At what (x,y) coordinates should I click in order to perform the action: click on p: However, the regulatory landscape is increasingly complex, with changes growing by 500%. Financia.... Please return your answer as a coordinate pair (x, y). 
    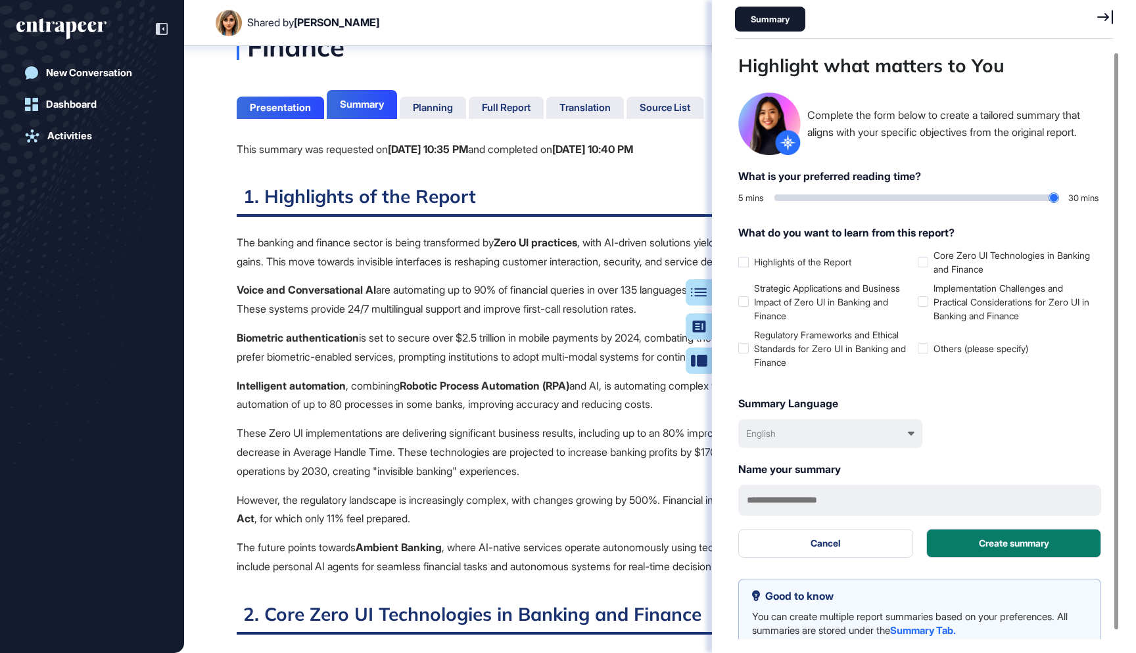
    Looking at the image, I should click on (660, 510).